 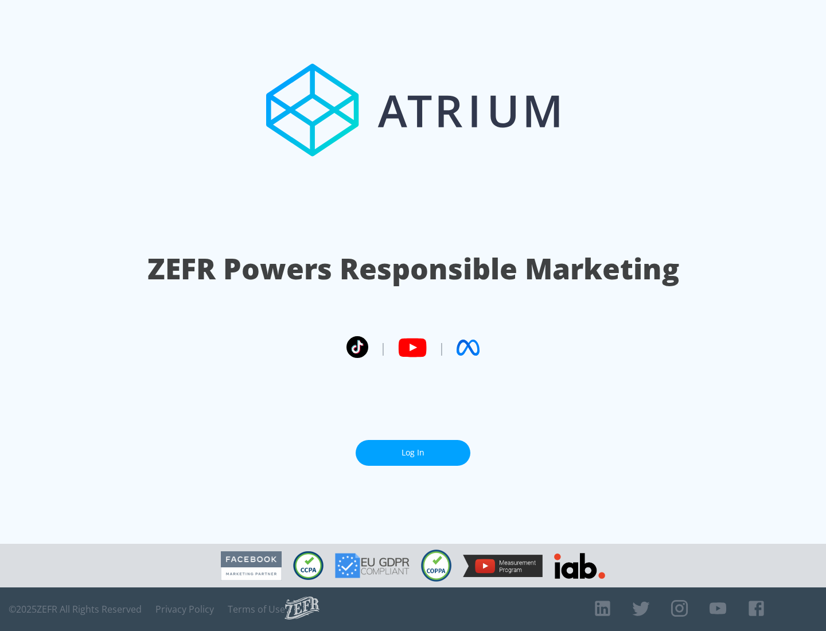 I want to click on img: IAB, so click(x=580, y=566).